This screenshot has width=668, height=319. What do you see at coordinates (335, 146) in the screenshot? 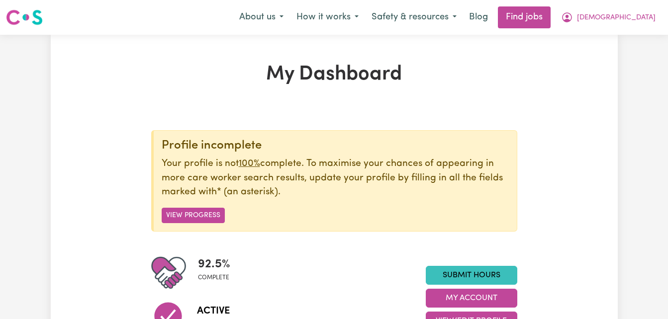
I see `div: Profile incomplete` at bounding box center [335, 146].